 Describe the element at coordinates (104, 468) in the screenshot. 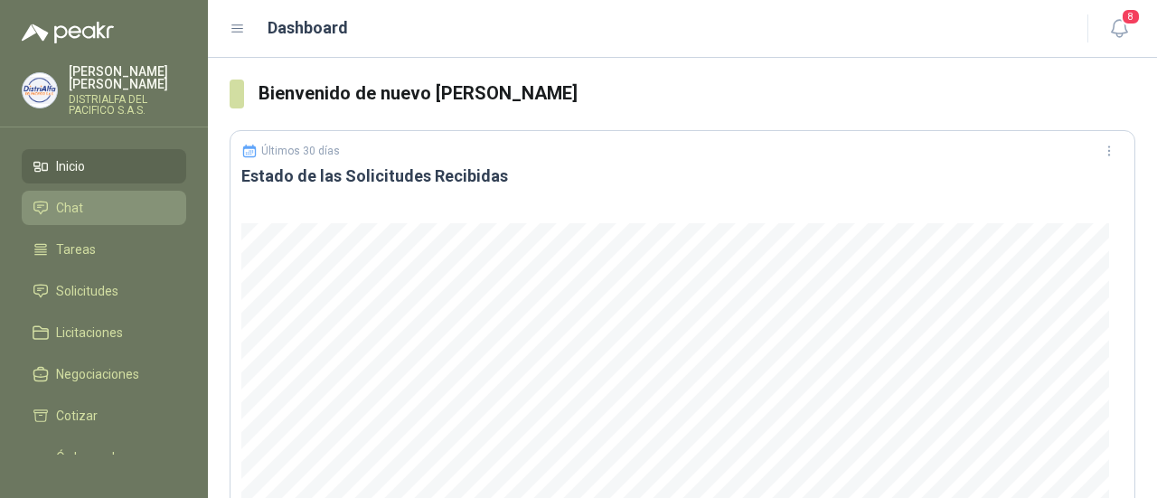

I see `a: Órdenes de Compra` at that location.